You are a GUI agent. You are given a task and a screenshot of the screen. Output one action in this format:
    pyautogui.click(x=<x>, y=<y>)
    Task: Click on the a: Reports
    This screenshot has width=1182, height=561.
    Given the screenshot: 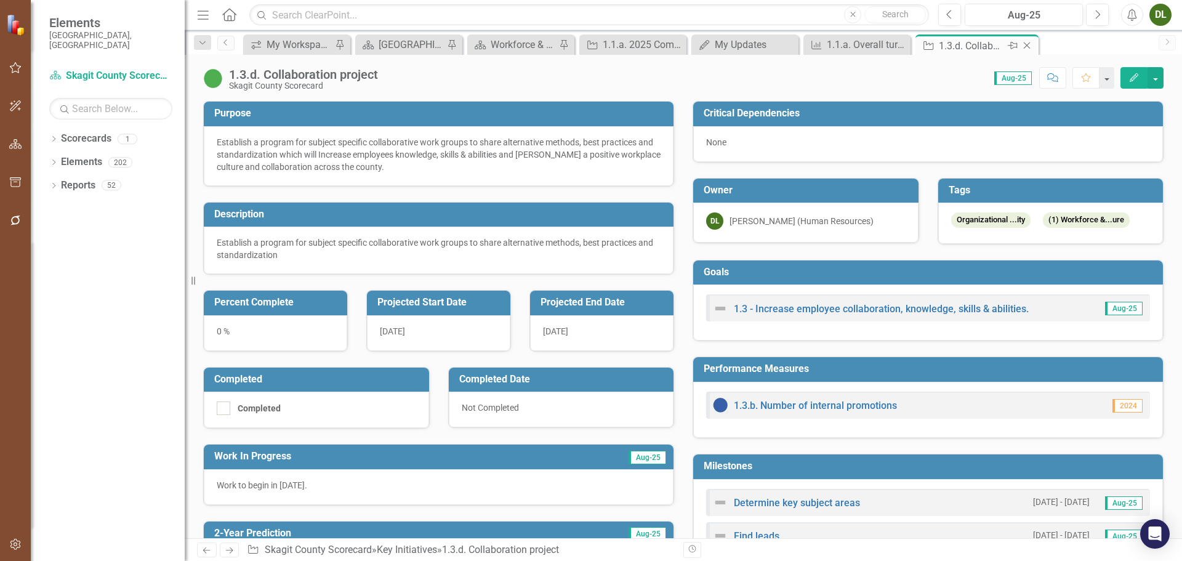 What is the action you would take?
    pyautogui.click(x=78, y=185)
    